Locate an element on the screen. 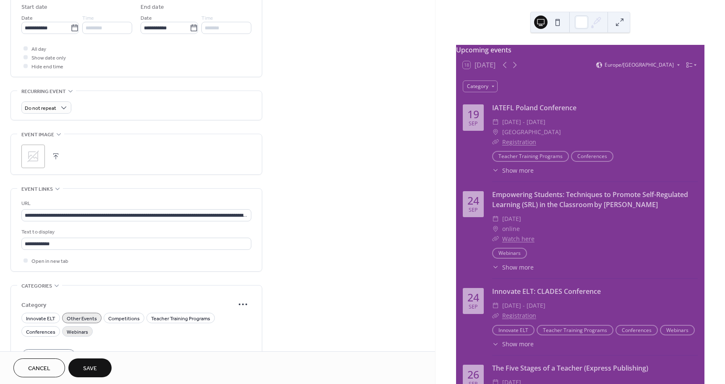  span: Cancel is located at coordinates (39, 369).